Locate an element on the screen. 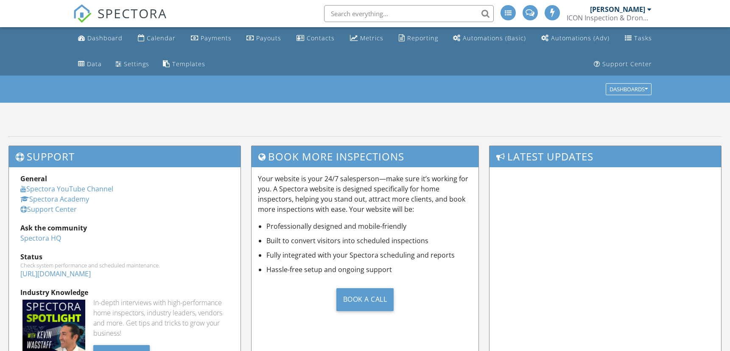 The image size is (730, 351). strong: General is located at coordinates (34, 179).